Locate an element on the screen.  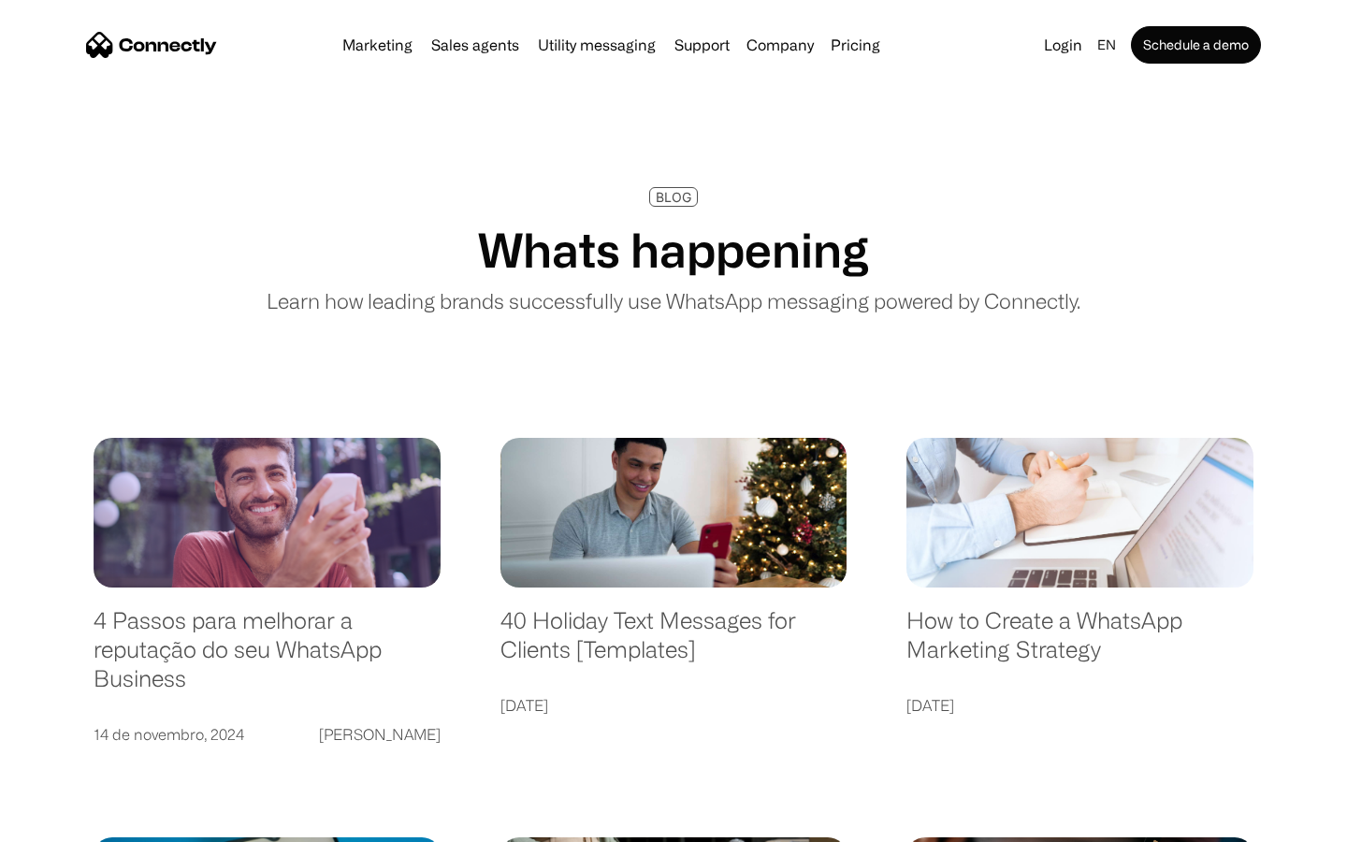
a: Sales agents is located at coordinates (475, 45).